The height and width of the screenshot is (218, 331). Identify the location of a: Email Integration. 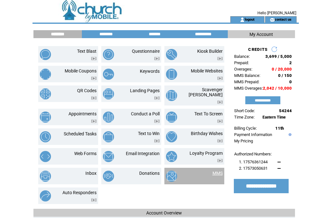
(143, 154).